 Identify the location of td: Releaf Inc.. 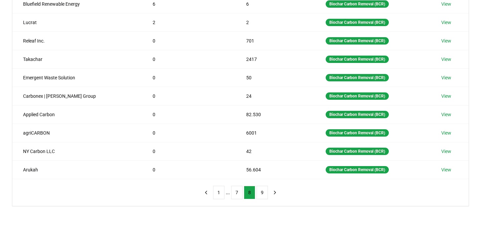
(77, 40).